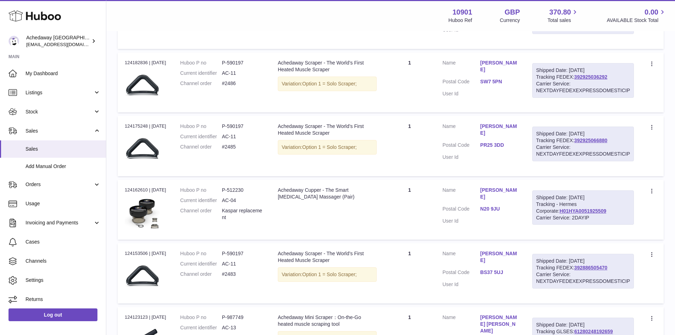  Describe the element at coordinates (460, 20) in the screenshot. I see `div: Huboo Ref` at that location.